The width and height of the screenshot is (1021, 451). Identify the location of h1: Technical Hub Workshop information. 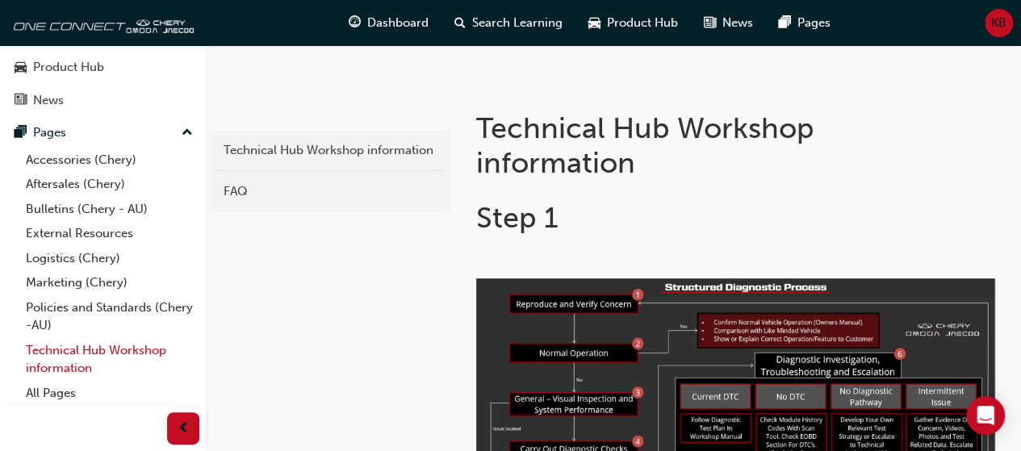
(687, 145).